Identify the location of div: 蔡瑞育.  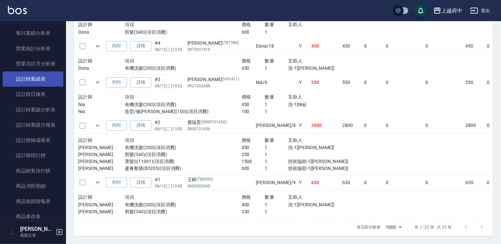
(220, 122).